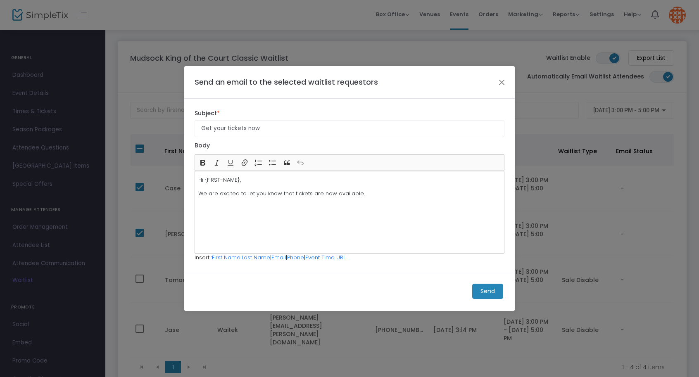  Describe the element at coordinates (278, 257) in the screenshot. I see `a: Email` at that location.